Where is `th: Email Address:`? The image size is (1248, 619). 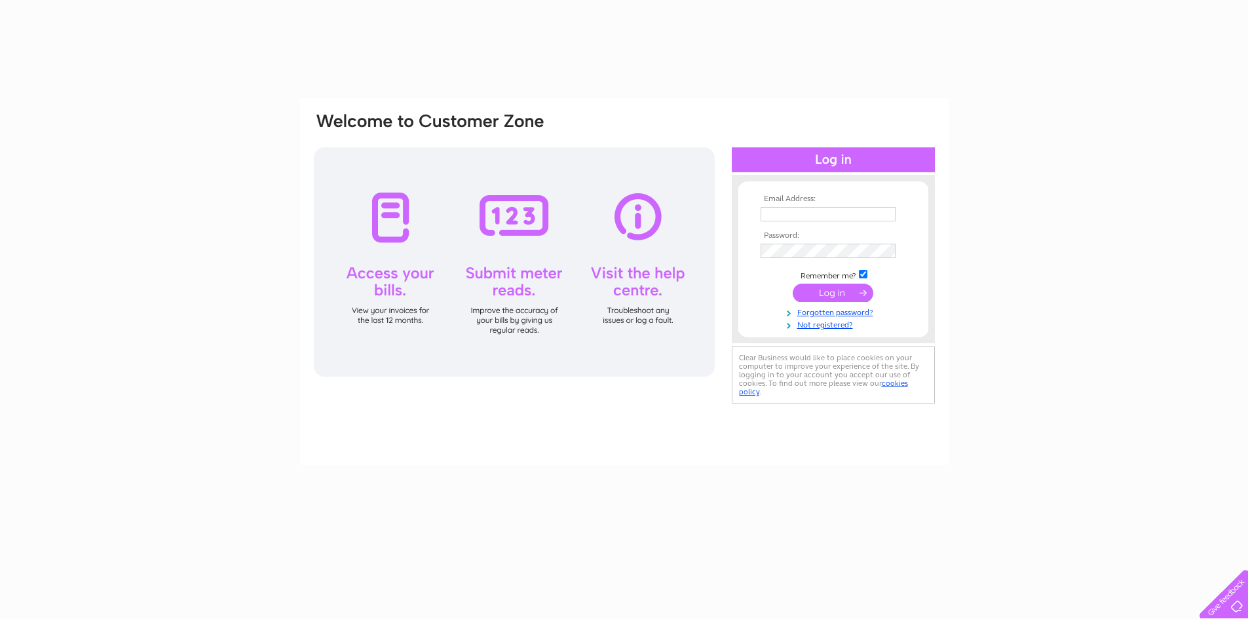
th: Email Address: is located at coordinates (833, 199).